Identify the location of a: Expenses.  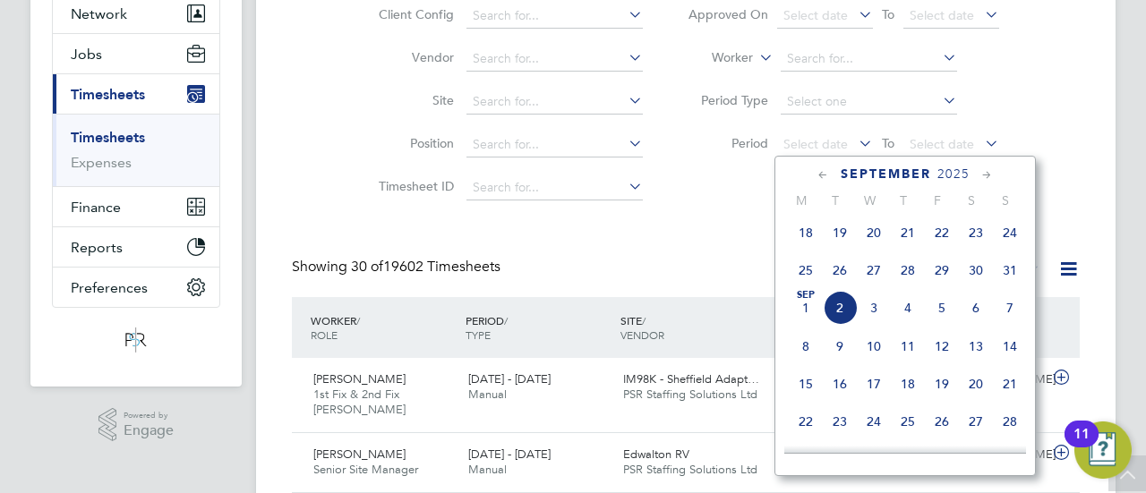
(101, 162).